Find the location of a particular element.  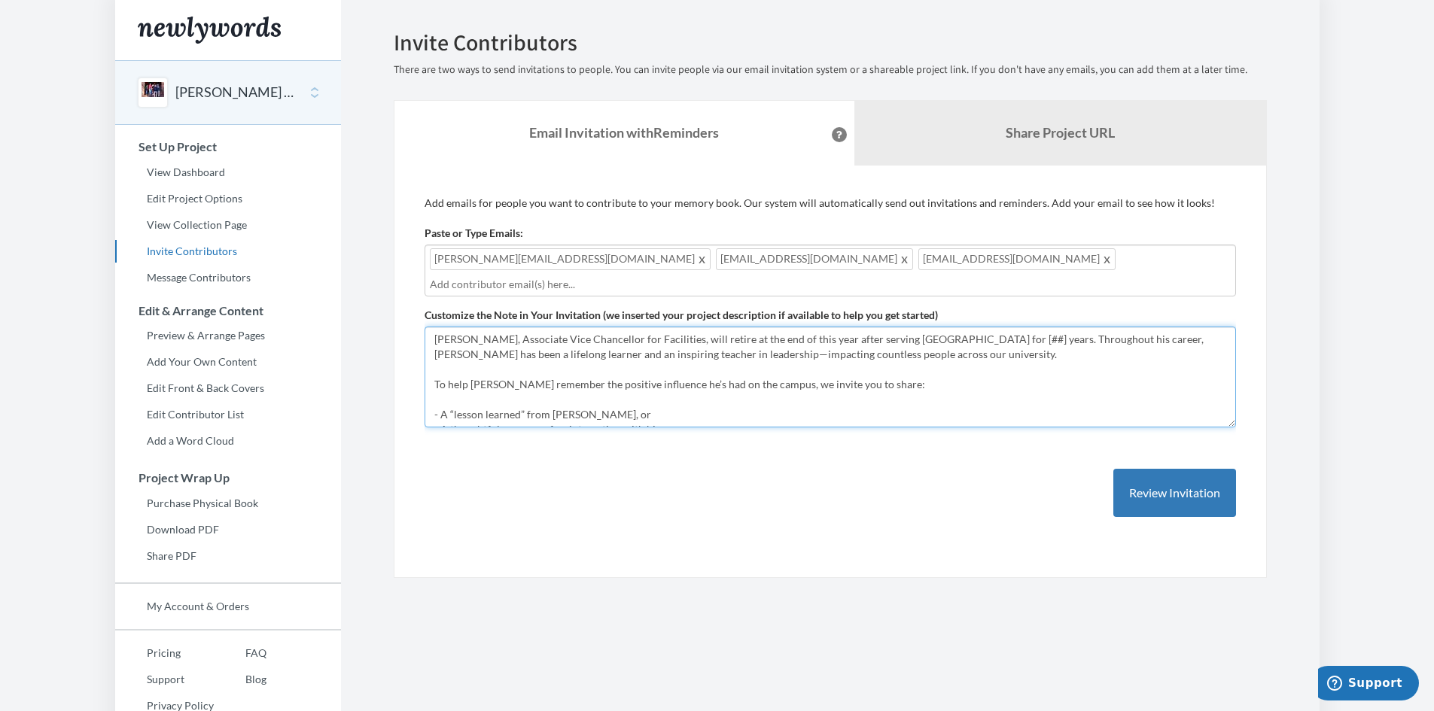

a: Share PDF is located at coordinates (228, 556).